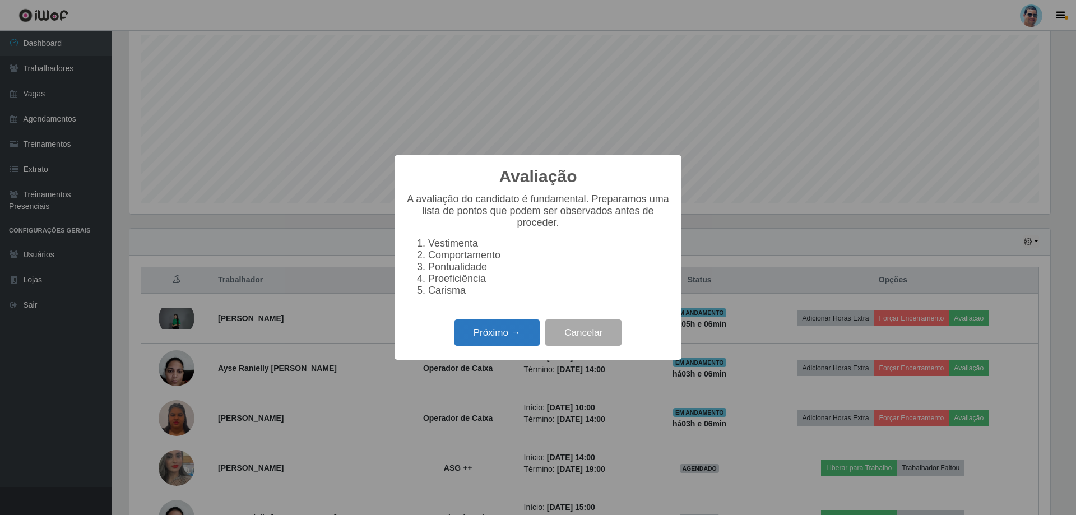 The width and height of the screenshot is (1076, 515). What do you see at coordinates (549, 255) in the screenshot?
I see `li: Comportamento` at bounding box center [549, 255].